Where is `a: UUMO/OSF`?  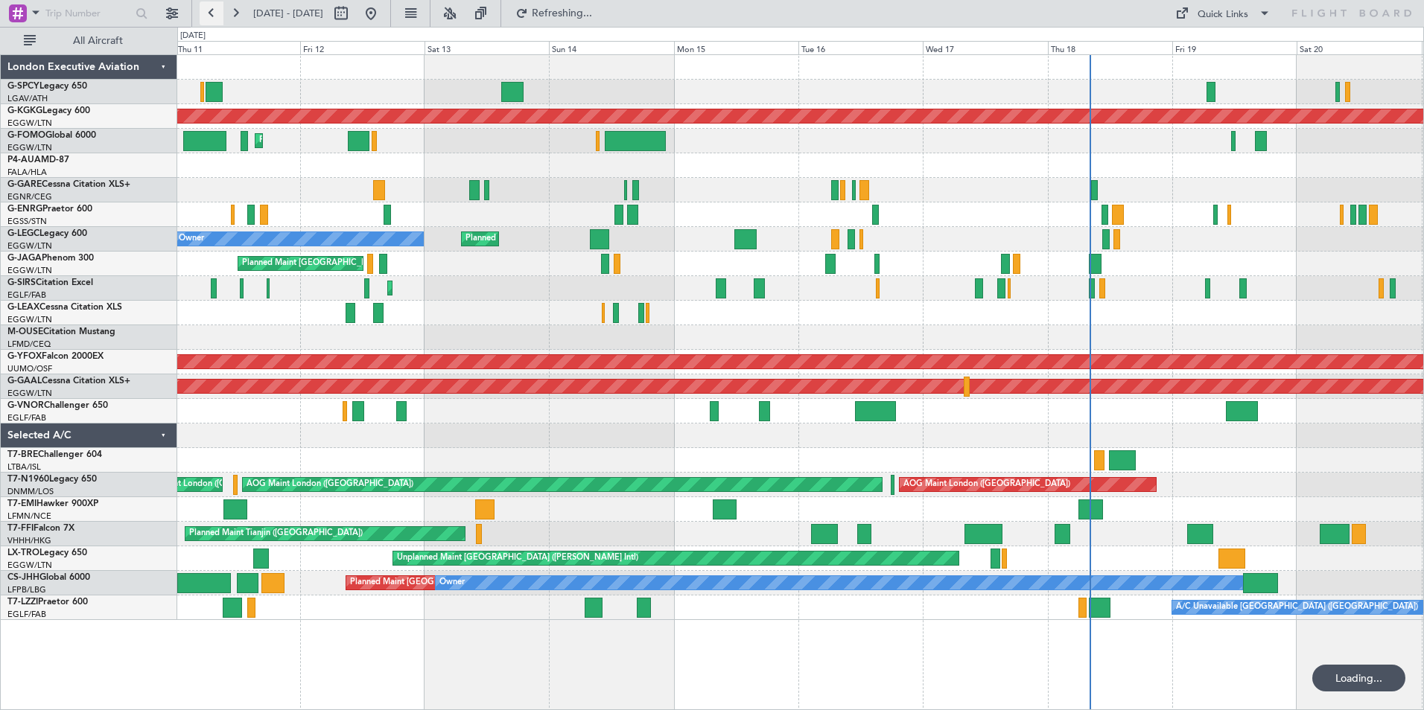 a: UUMO/OSF is located at coordinates (30, 369).